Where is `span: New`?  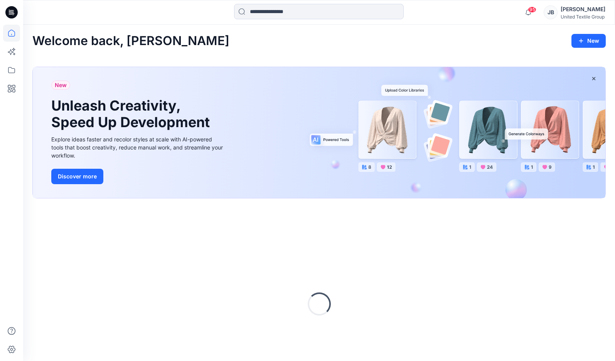 span: New is located at coordinates (61, 85).